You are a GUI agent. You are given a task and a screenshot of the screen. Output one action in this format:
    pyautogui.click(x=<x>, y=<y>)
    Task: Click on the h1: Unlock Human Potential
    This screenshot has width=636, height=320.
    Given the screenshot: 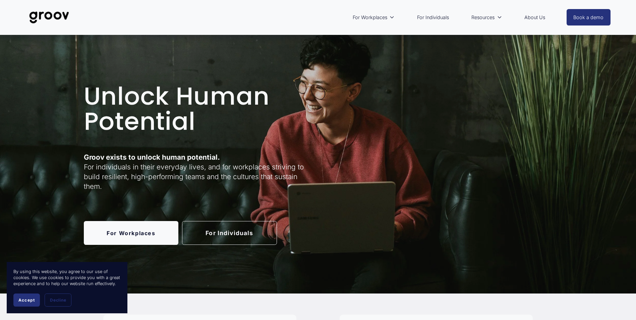 What is the action you would take?
    pyautogui.click(x=200, y=109)
    